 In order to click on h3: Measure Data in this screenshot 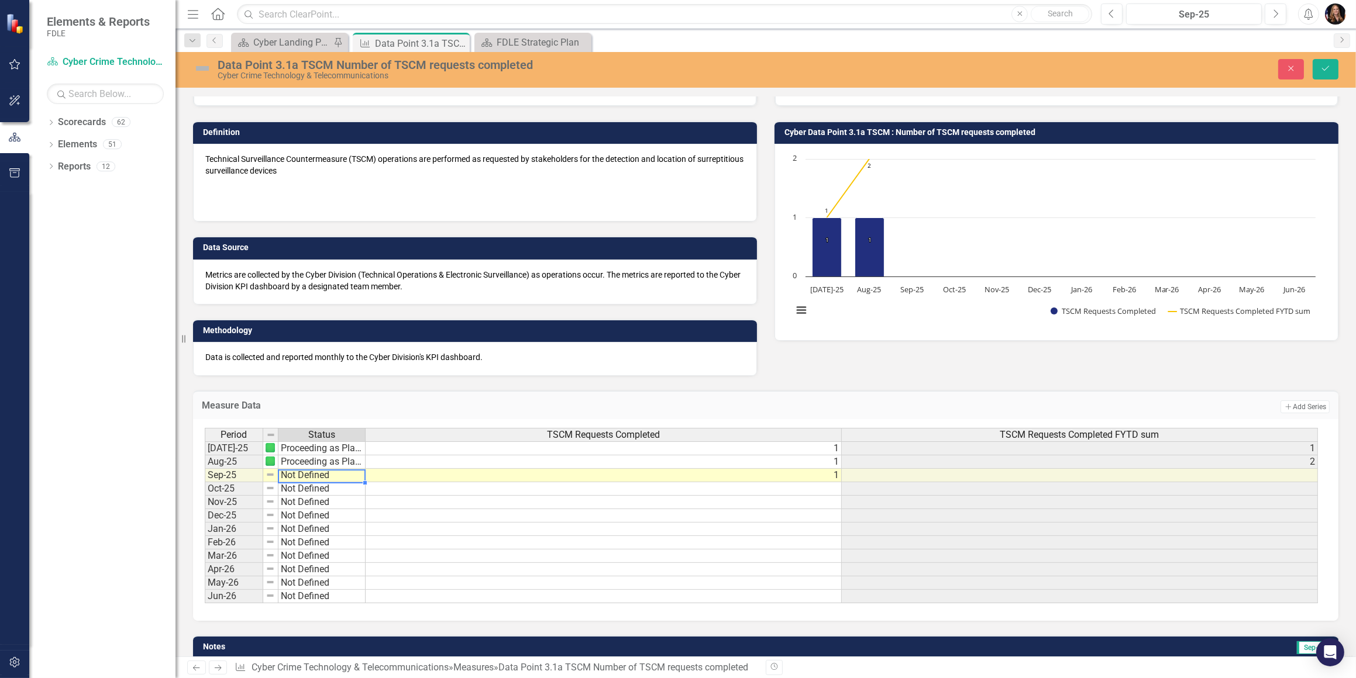, I will do `click(509, 406)`.